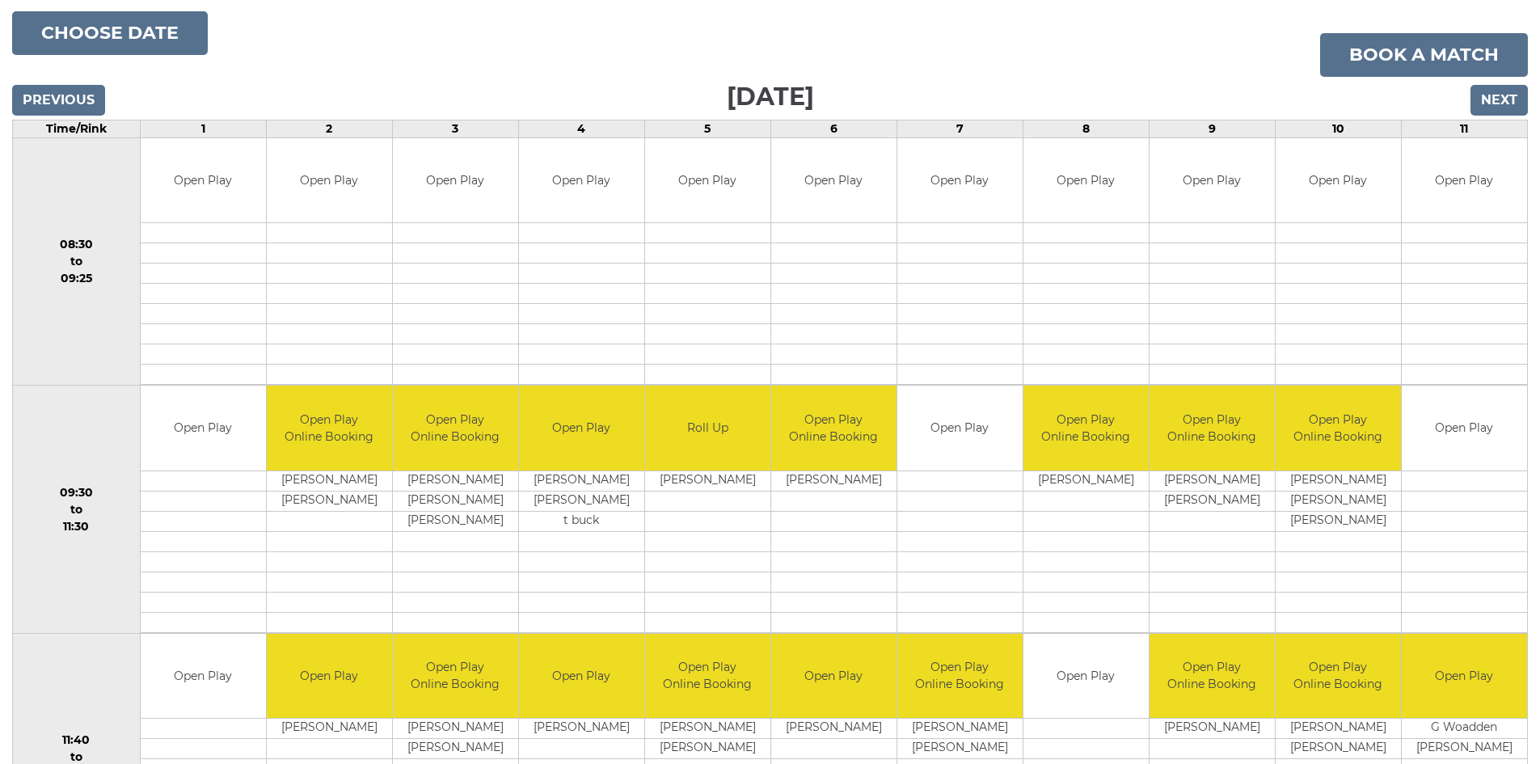 The image size is (1540, 764). What do you see at coordinates (1464, 728) in the screenshot?
I see `td: G Woadden` at bounding box center [1464, 728].